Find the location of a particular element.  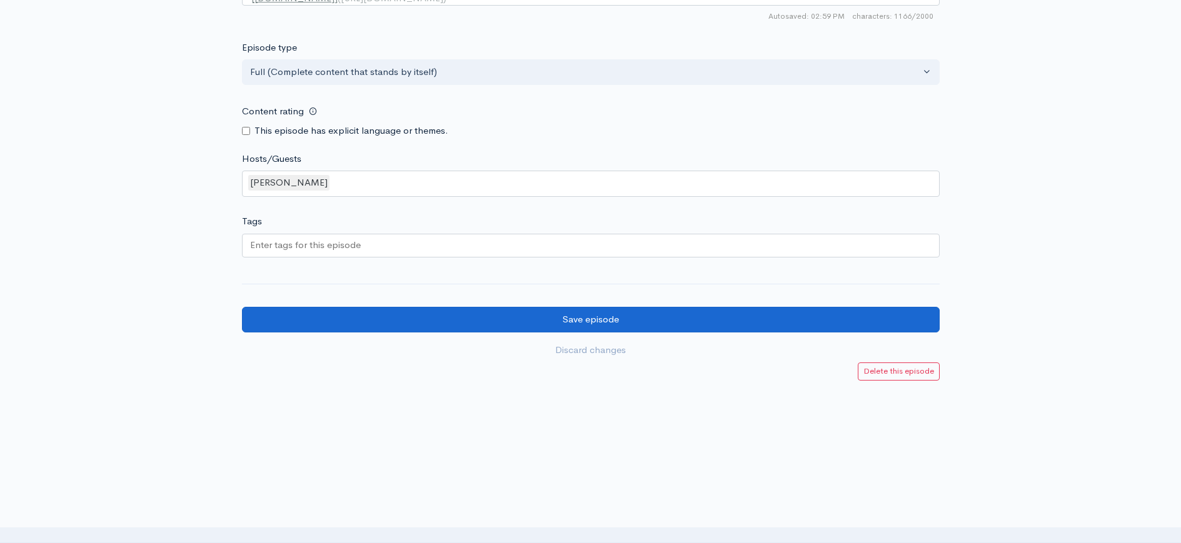

input: Save episode is located at coordinates (591, 319).